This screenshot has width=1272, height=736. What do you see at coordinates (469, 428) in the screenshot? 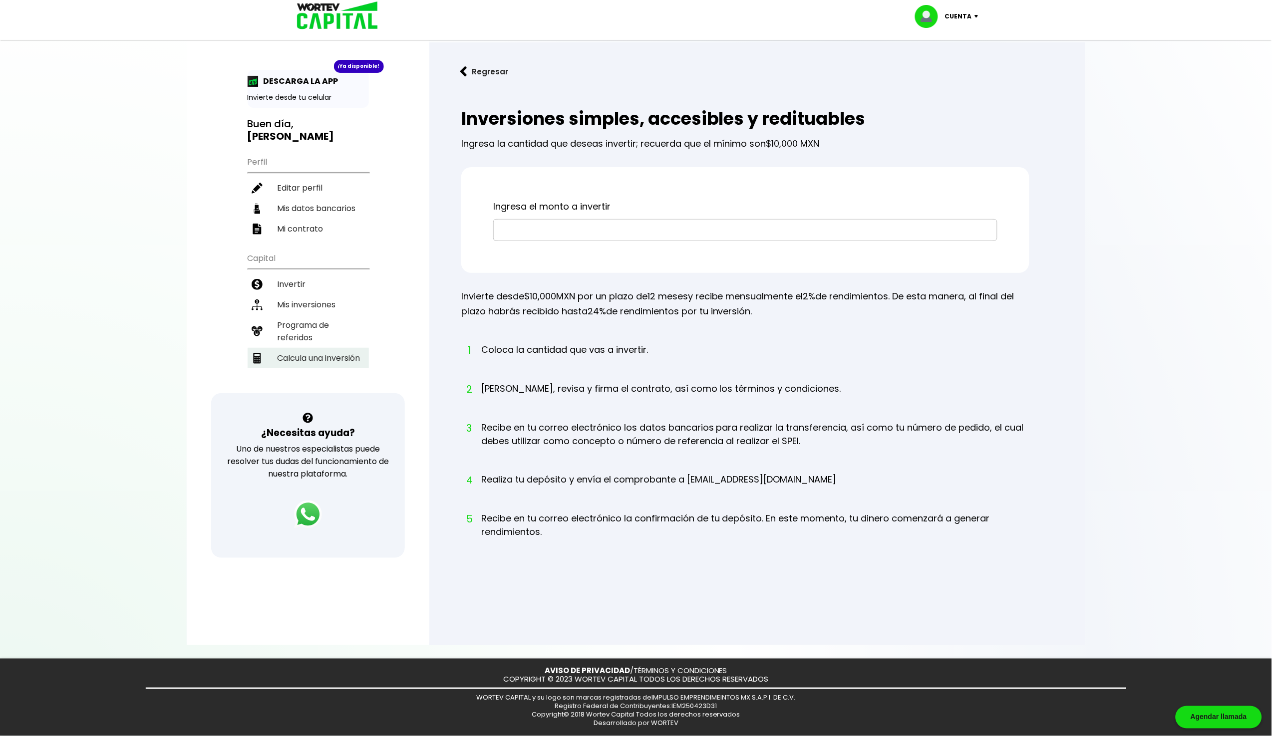
I see `span: 3` at bounding box center [469, 428].